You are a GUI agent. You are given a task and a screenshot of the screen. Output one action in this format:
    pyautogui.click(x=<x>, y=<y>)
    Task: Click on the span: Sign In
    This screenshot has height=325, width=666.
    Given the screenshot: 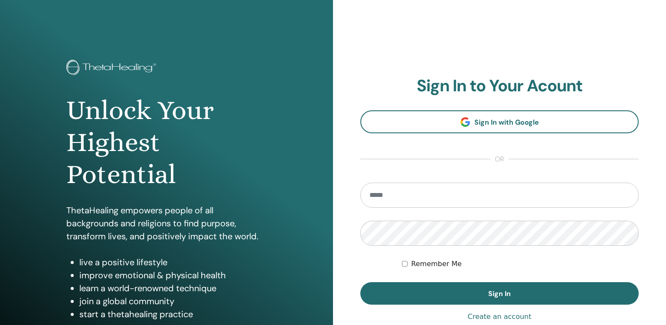 What is the action you would take?
    pyautogui.click(x=499, y=294)
    